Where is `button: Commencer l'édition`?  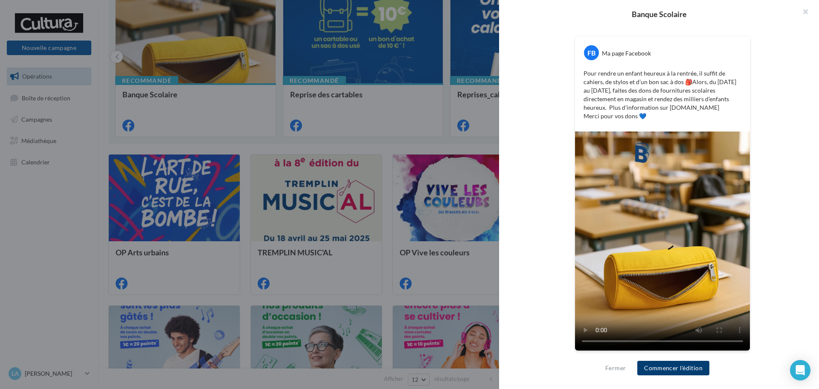 button: Commencer l'édition is located at coordinates (673, 368).